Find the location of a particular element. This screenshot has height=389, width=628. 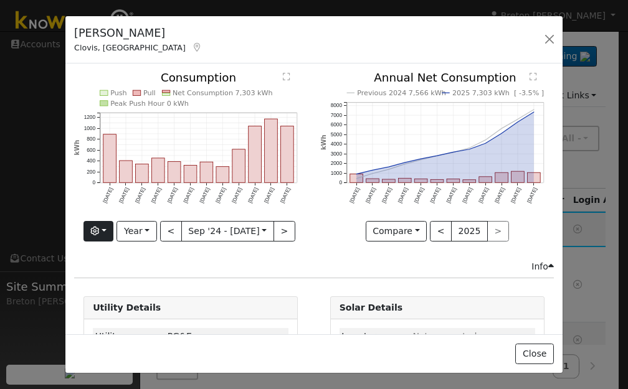

text: Consumption is located at coordinates (198, 77).